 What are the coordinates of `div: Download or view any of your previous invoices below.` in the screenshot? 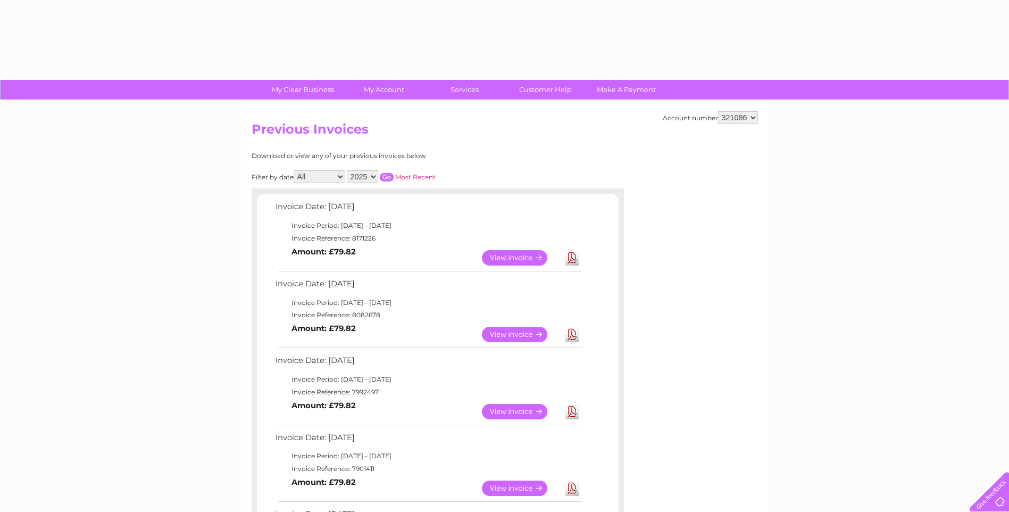 It's located at (391, 156).